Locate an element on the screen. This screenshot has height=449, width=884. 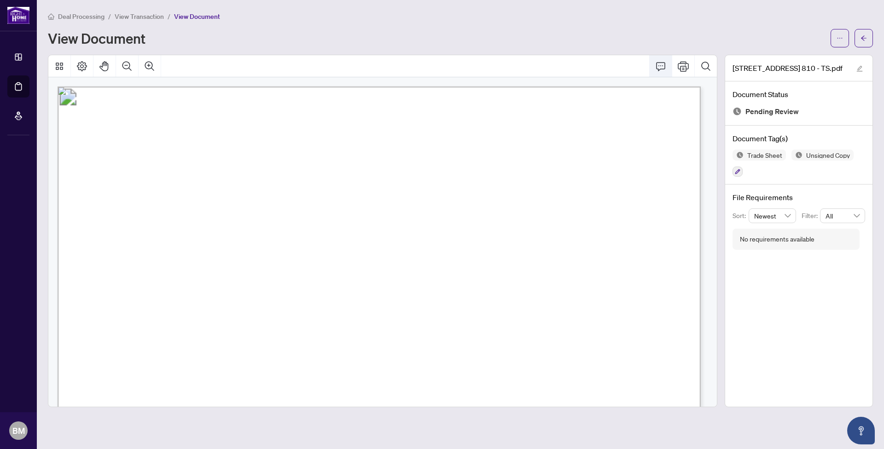
span: BM is located at coordinates (18, 431).